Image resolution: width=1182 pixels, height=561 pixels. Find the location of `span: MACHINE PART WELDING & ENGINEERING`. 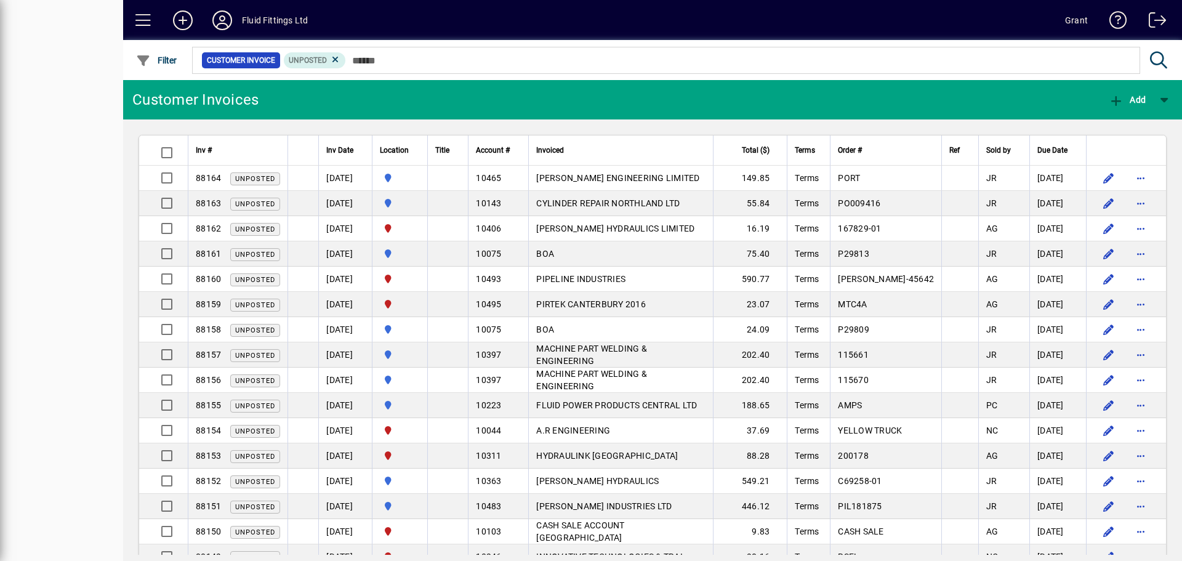

span: MACHINE PART WELDING & ENGINEERING is located at coordinates (591, 380).